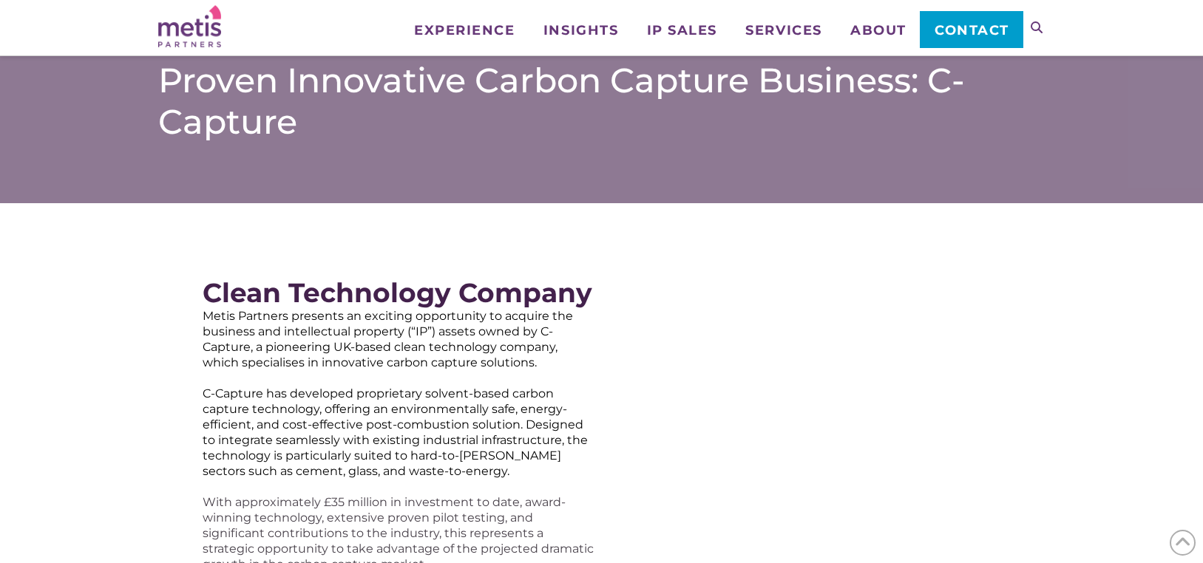 This screenshot has width=1203, height=563. What do you see at coordinates (395, 432) in the screenshot?
I see `span: C-Capture has developed proprietary solvent-based carbon capture technology, offering an environm...` at bounding box center [395, 432].